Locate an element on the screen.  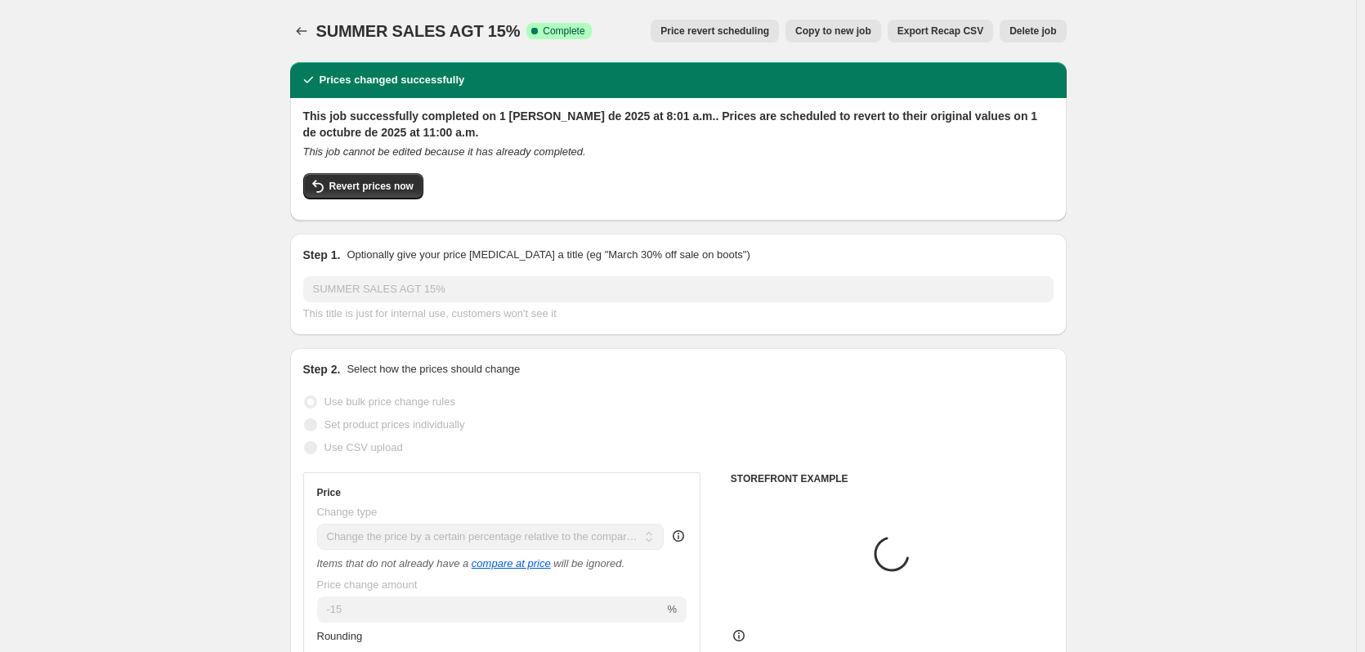
button: compare at price is located at coordinates (511, 563).